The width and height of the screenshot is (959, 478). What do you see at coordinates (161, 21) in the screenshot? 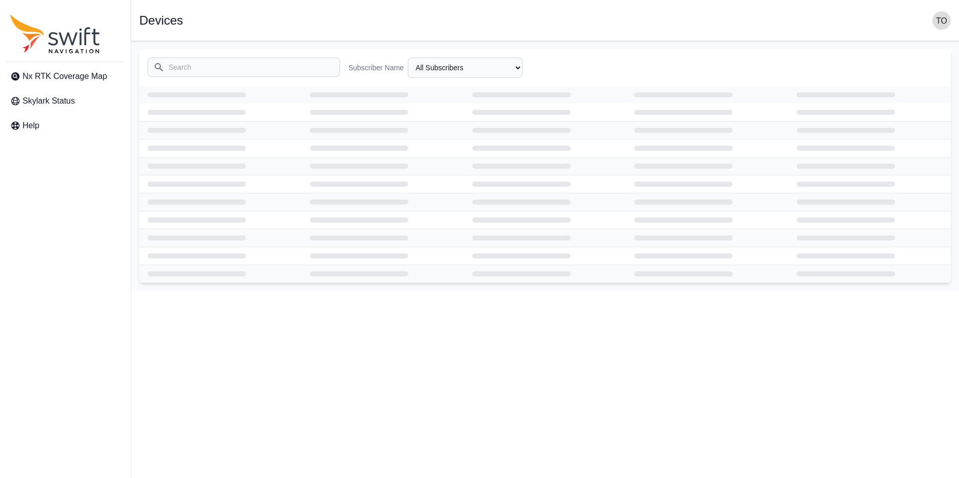
I see `h1: Devices` at bounding box center [161, 21].